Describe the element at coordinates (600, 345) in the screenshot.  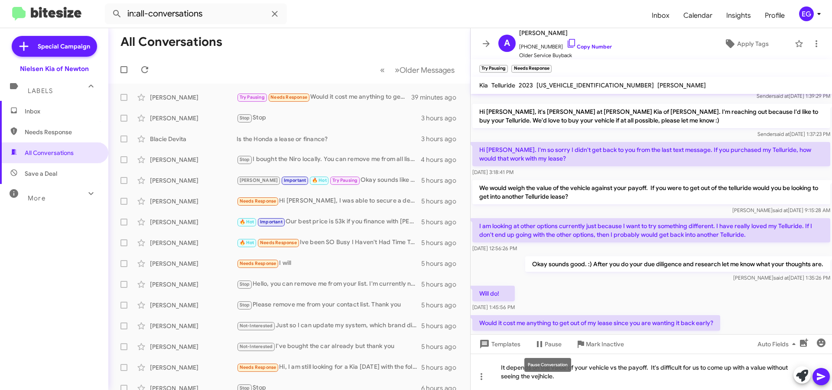
I see `button: Mark Inactive` at that location.